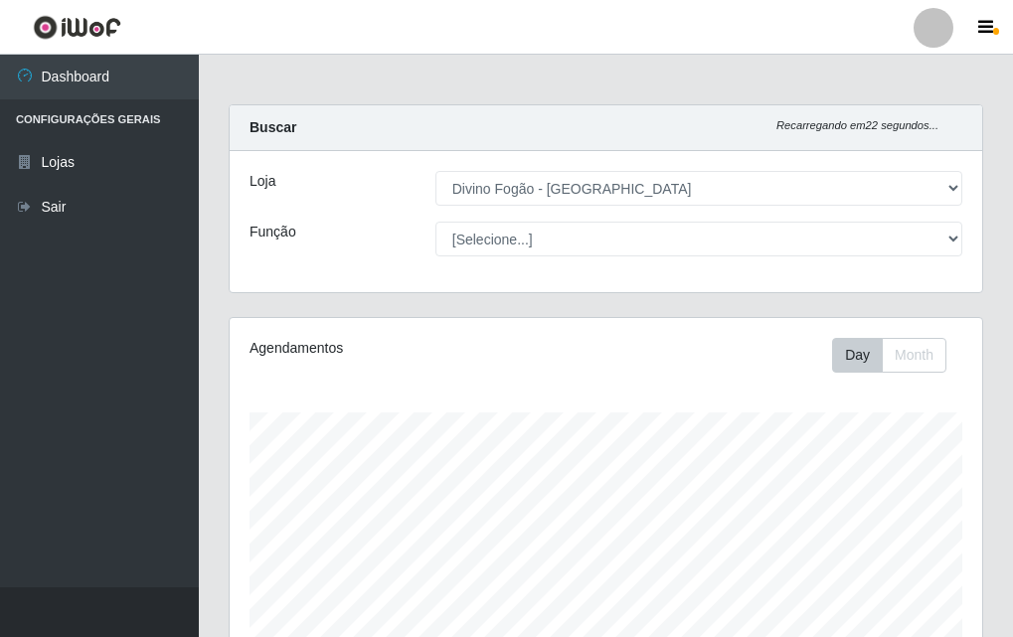 This screenshot has width=1013, height=637. Describe the element at coordinates (262, 181) in the screenshot. I see `label: Loja` at that location.